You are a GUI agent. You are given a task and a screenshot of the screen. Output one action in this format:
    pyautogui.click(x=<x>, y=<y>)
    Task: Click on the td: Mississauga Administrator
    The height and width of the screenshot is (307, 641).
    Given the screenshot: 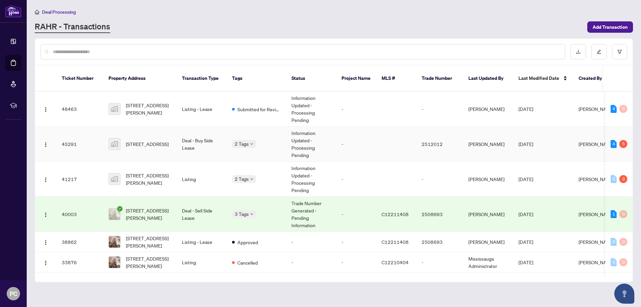 What is the action you would take?
    pyautogui.click(x=488, y=262)
    